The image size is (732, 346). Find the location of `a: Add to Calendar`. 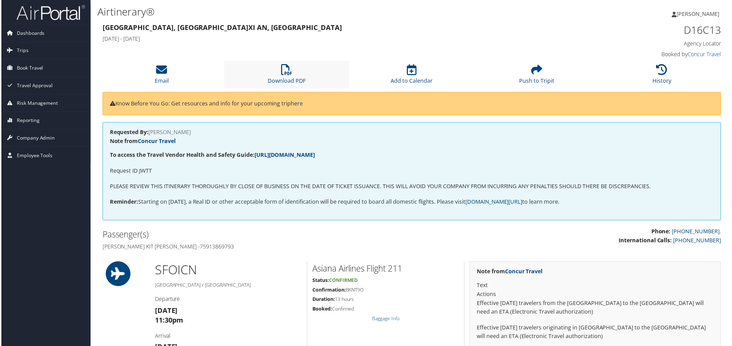

a: Add to Calendar is located at coordinates (412, 76).